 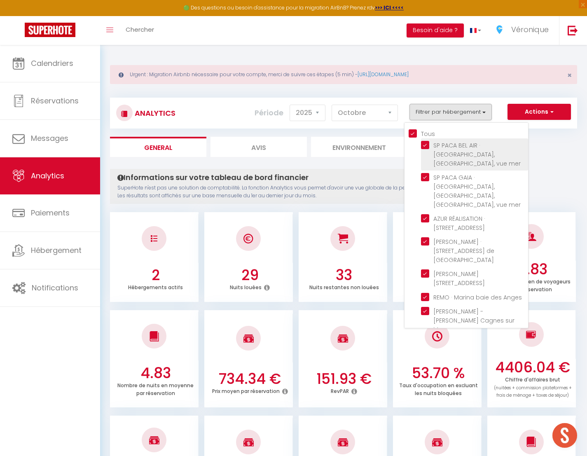 What do you see at coordinates (439, 275) in the screenshot?
I see `h3: 46.77 %` at bounding box center [439, 275].